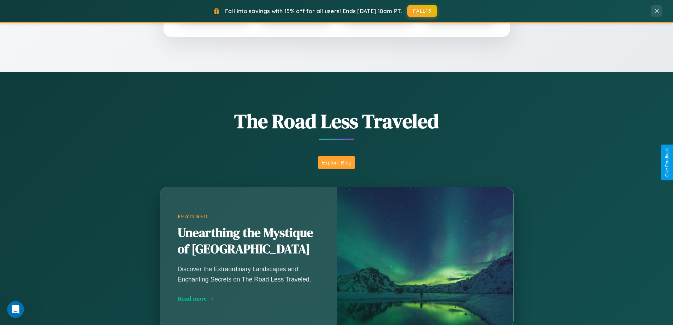 The width and height of the screenshot is (673, 325). Describe the element at coordinates (248, 274) in the screenshot. I see `p: Discover the Extraordinary Landscapes and Enchanting Secrets on The Road Less Traveled.` at that location.